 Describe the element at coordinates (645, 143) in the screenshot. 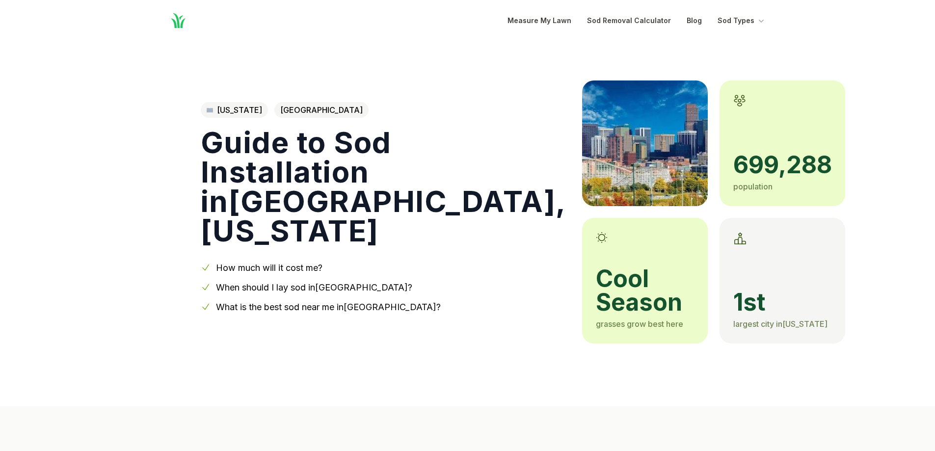

I see `img: A picture of Denver` at that location.